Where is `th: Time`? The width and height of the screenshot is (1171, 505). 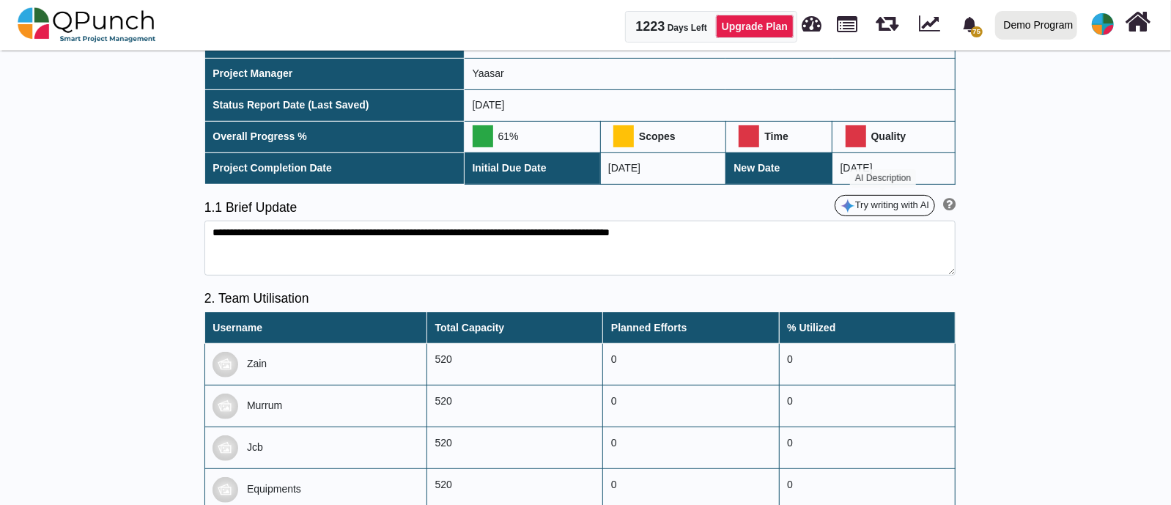
th: Time is located at coordinates (778, 136).